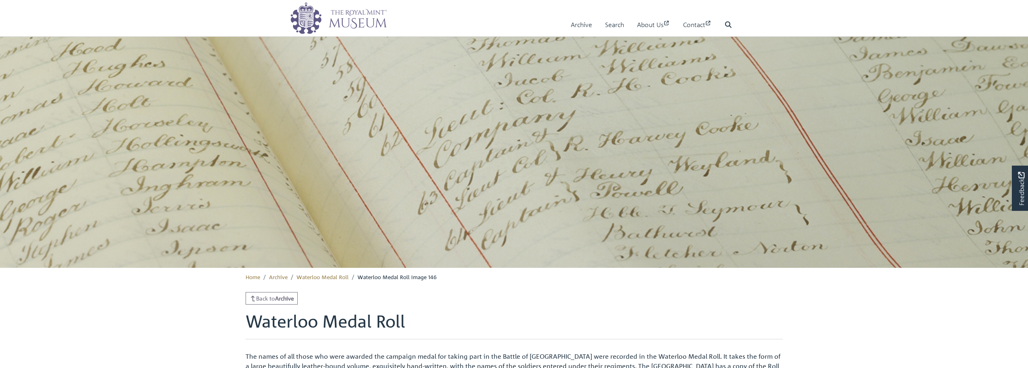  Describe the element at coordinates (397, 277) in the screenshot. I see `span: Waterloo Medal Roll Image 146` at that location.